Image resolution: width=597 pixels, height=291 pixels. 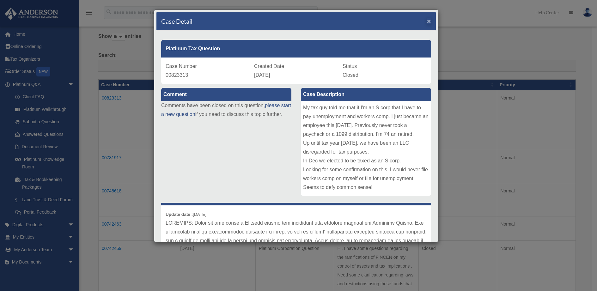 What do you see at coordinates (226, 110) in the screenshot?
I see `a: please start a new question` at bounding box center [226, 110].